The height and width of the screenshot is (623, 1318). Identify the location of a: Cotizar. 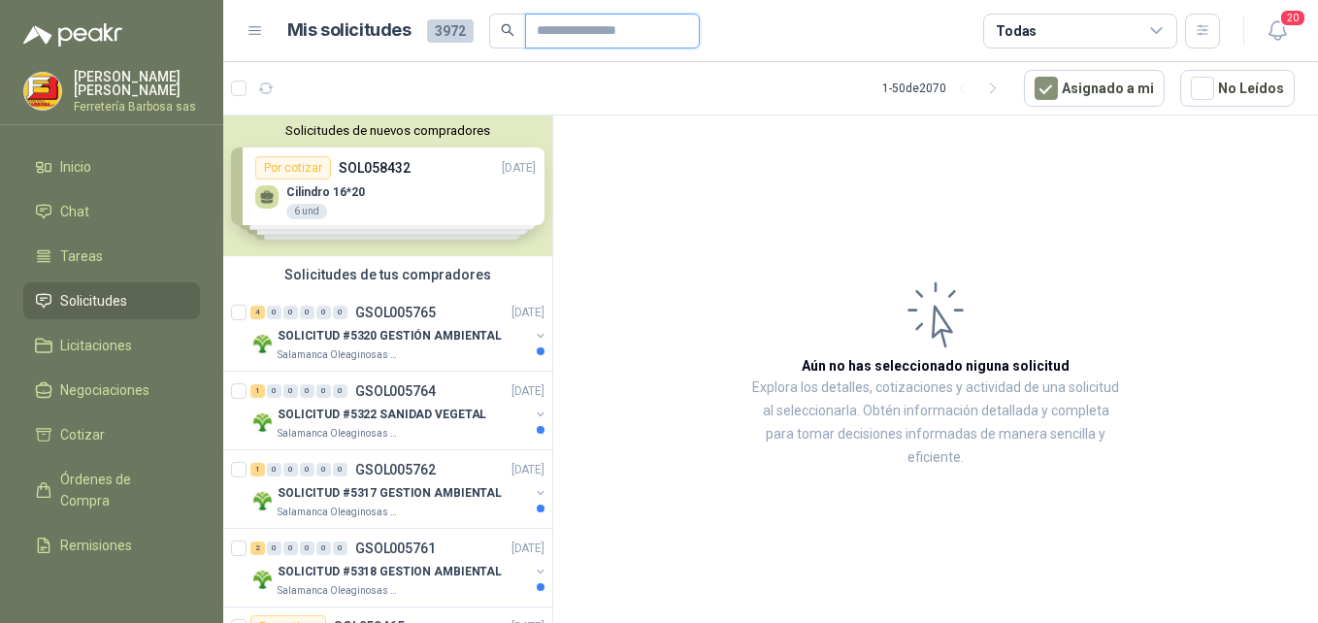
(112, 435).